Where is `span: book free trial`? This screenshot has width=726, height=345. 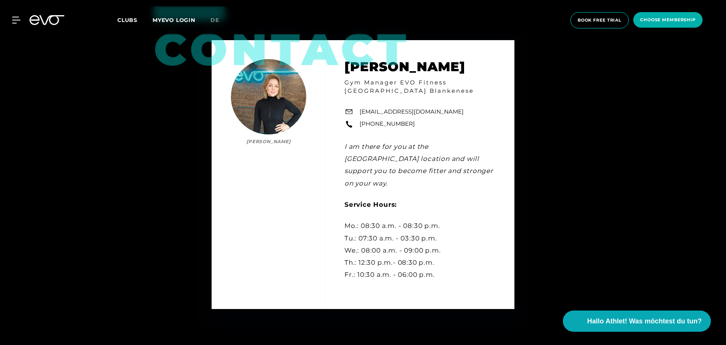
span: book free trial is located at coordinates (599, 20).